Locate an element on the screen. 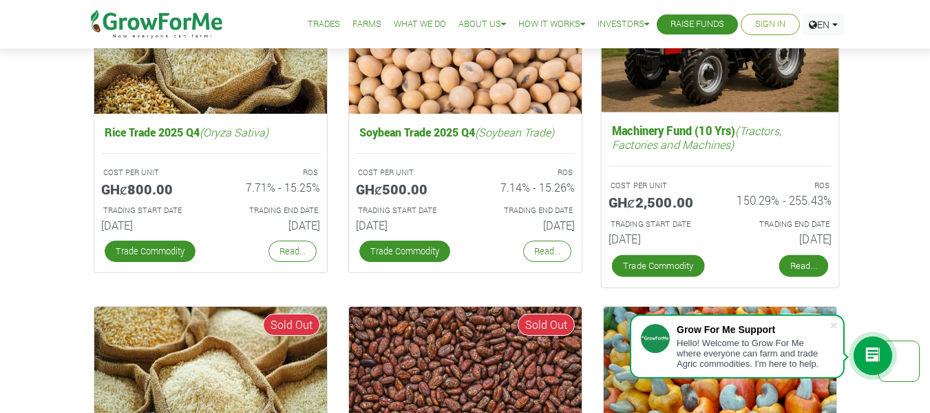 Image resolution: width=930 pixels, height=413 pixels. a: Raise Funds is located at coordinates (698, 24).